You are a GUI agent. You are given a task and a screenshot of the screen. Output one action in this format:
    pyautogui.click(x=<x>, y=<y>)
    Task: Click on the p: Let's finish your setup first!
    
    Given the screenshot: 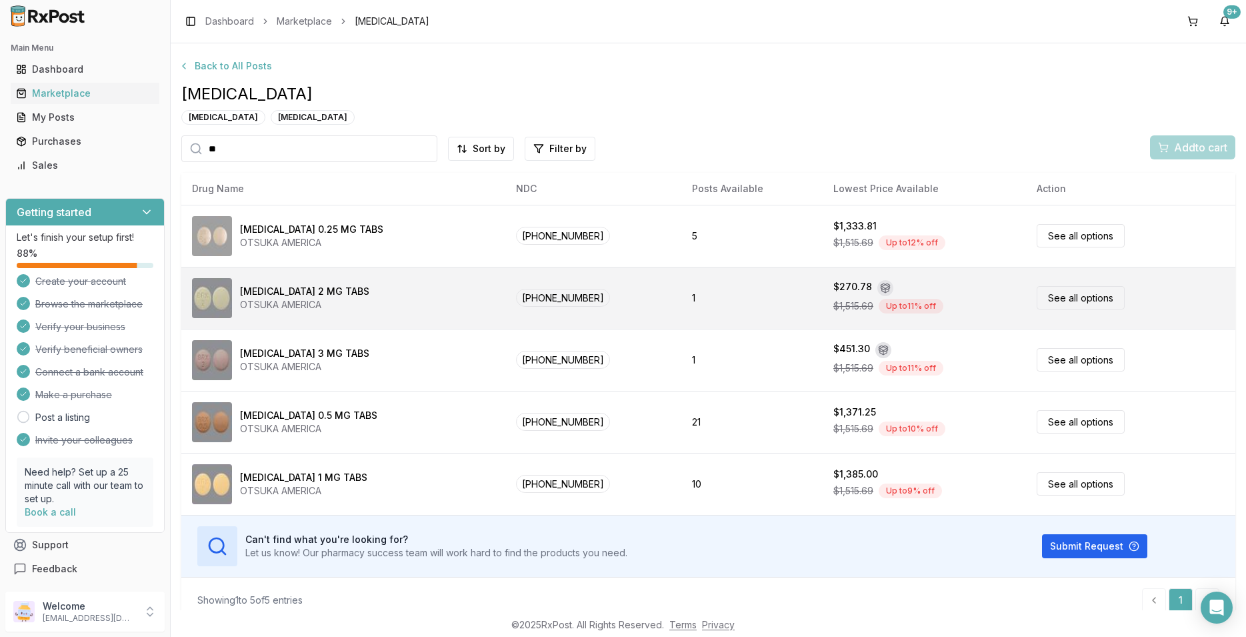 What is the action you would take?
    pyautogui.click(x=85, y=237)
    